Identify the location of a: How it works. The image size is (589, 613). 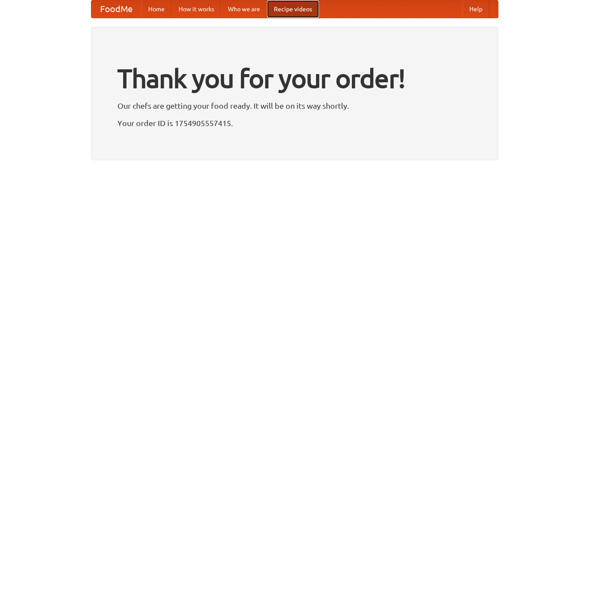
(196, 9).